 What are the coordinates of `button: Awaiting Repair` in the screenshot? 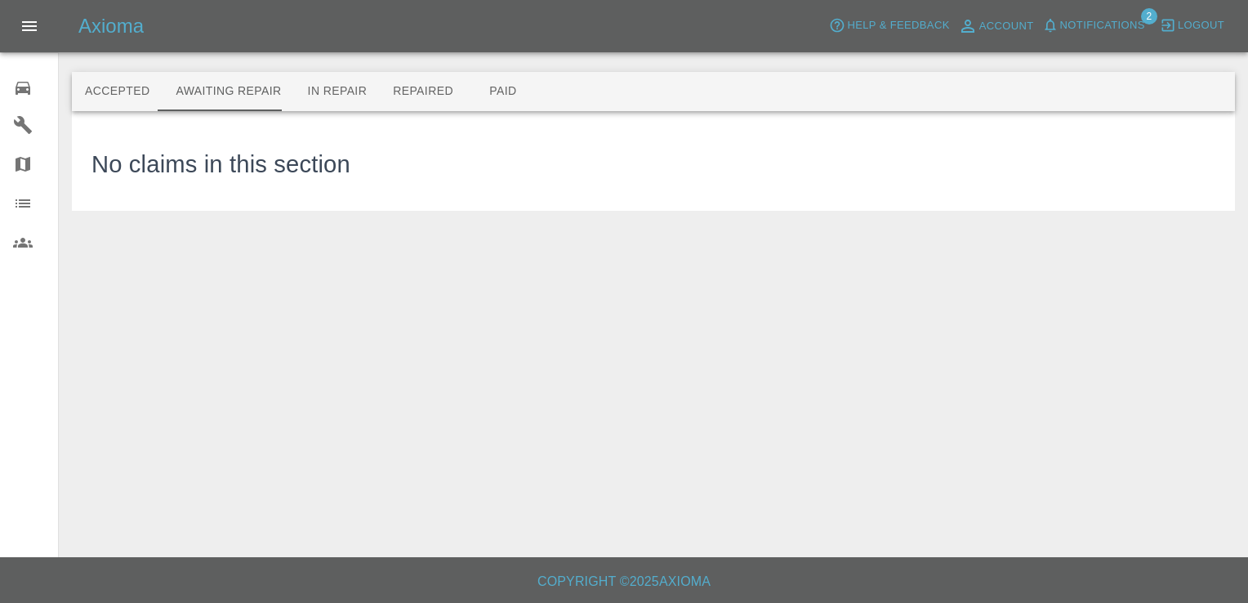 It's located at (228, 91).